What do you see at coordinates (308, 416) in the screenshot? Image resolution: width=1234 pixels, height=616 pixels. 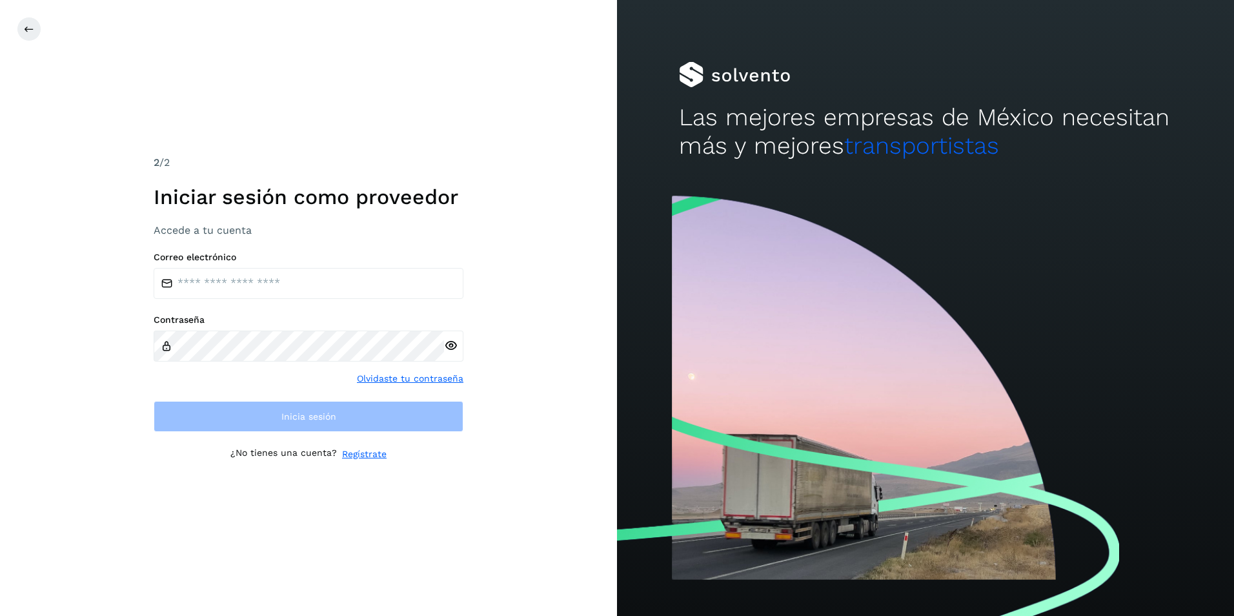 I see `span: Inicia sesión` at bounding box center [308, 416].